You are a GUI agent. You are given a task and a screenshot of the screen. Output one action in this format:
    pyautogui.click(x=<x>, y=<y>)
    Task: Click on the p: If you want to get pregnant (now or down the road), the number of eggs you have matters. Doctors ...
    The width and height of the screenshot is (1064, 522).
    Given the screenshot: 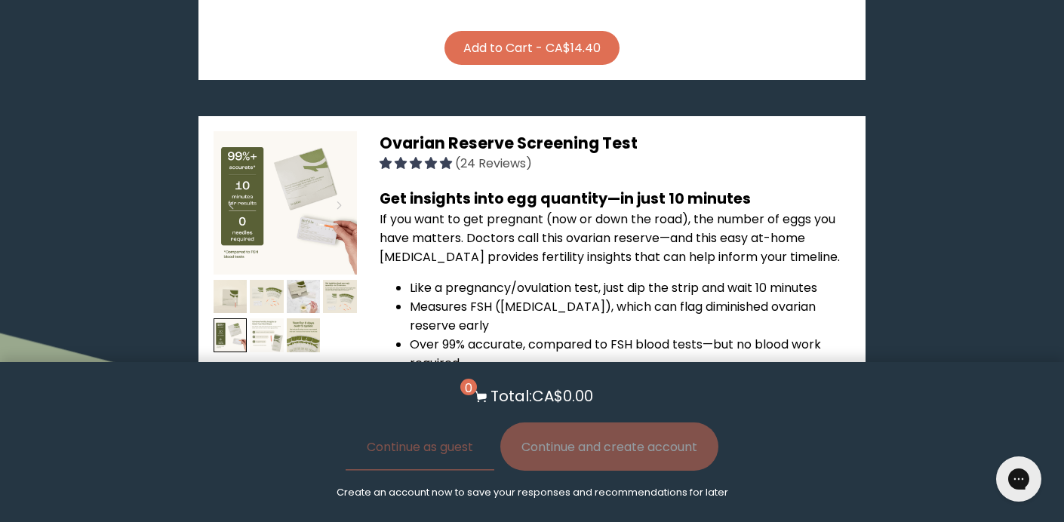 What is the action you would take?
    pyautogui.click(x=615, y=238)
    